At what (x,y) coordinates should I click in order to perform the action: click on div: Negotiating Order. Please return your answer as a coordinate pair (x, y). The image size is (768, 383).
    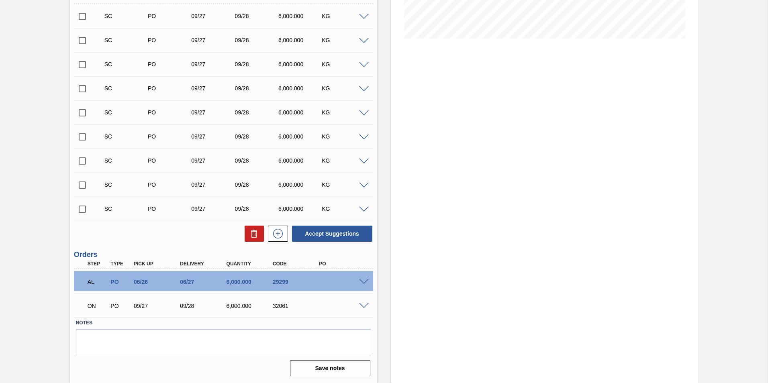
    Looking at the image, I should click on (98, 306).